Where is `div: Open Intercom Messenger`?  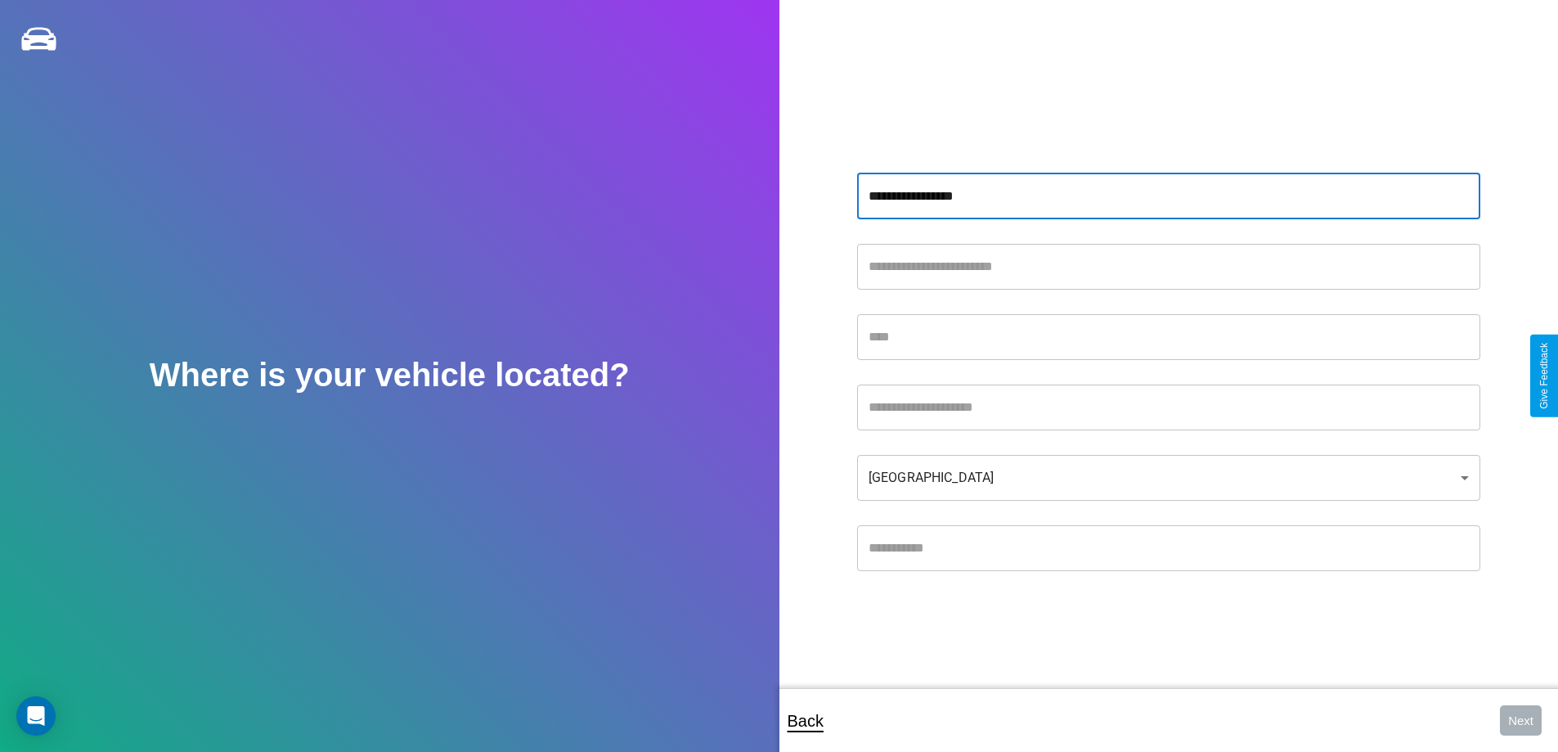 div: Open Intercom Messenger is located at coordinates (36, 716).